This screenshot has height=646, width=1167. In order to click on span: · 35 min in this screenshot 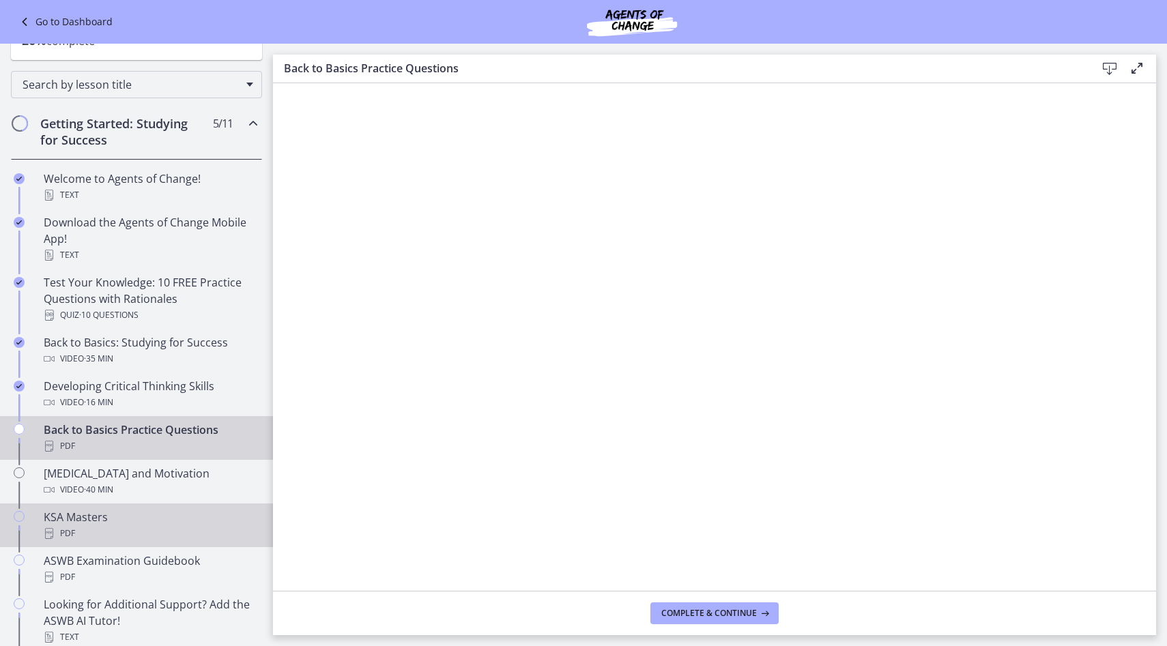, I will do `click(98, 359)`.